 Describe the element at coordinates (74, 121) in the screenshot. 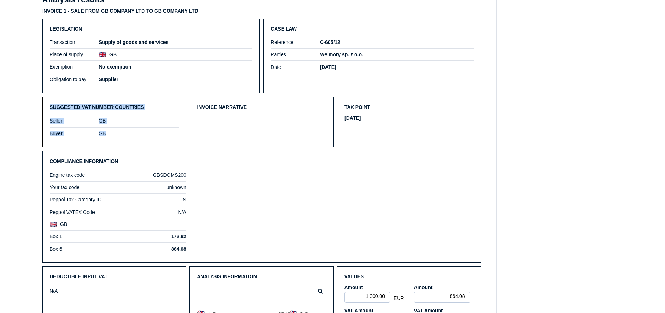

I see `label: Seller` at that location.